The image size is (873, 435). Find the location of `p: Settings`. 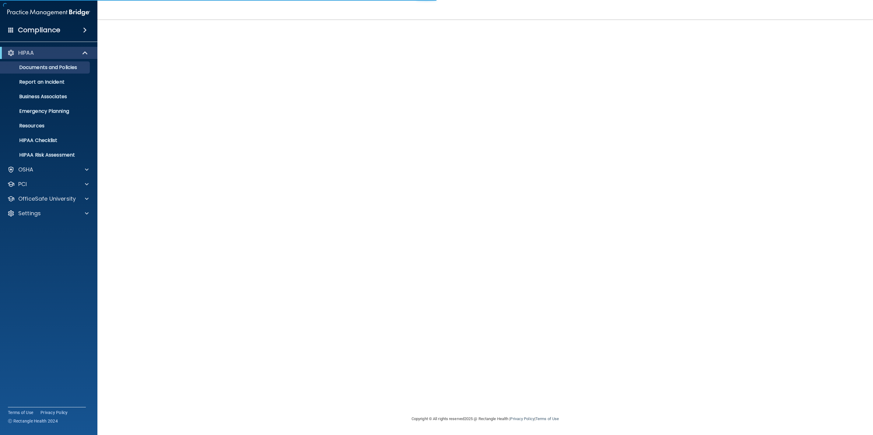

p: Settings is located at coordinates (30, 214).